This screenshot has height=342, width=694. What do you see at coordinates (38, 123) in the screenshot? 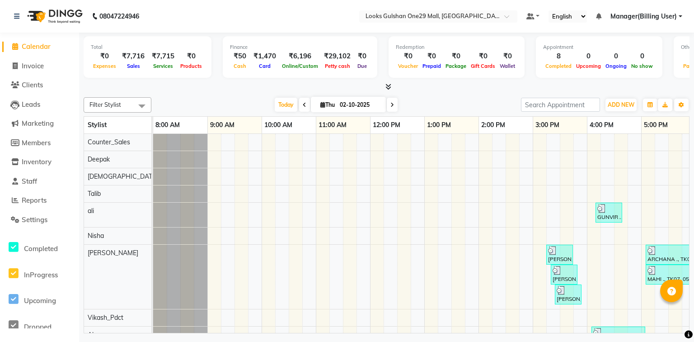
I see `span: Marketing` at bounding box center [38, 123].